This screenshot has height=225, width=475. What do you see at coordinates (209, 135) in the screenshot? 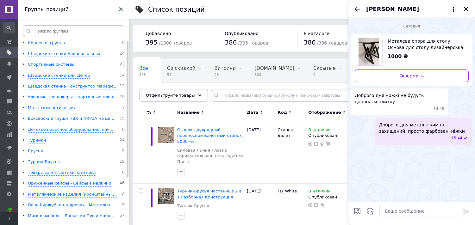
I see `span: Станок двухрядный переносной Балетный станок 2000мм` at bounding box center [209, 135].